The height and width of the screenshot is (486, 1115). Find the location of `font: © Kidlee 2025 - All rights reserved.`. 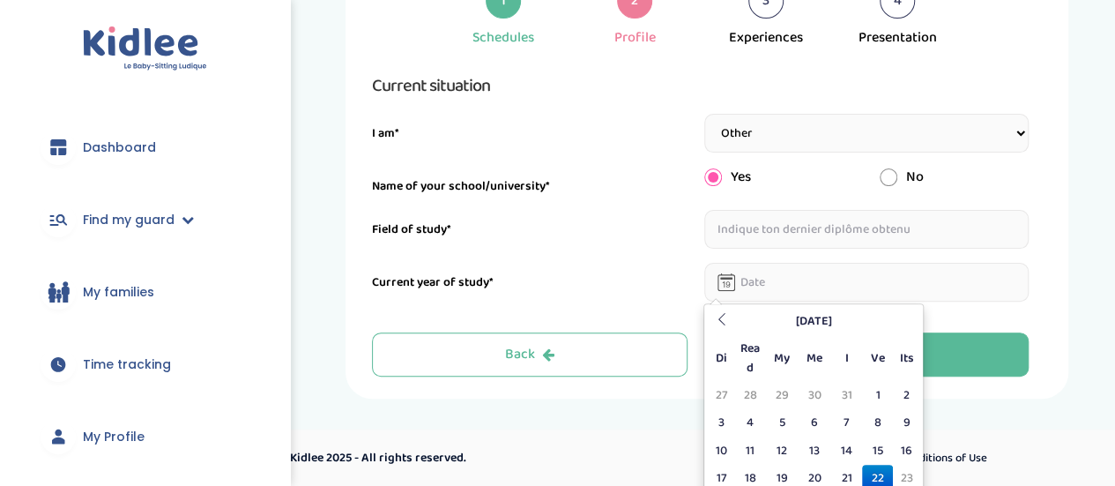

font: © Kidlee 2025 - All rights reserved. is located at coordinates (372, 457).